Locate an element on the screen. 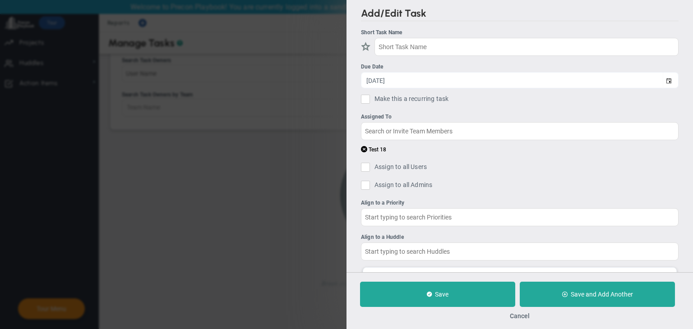  div: Align to a Huddle is located at coordinates (518, 237).